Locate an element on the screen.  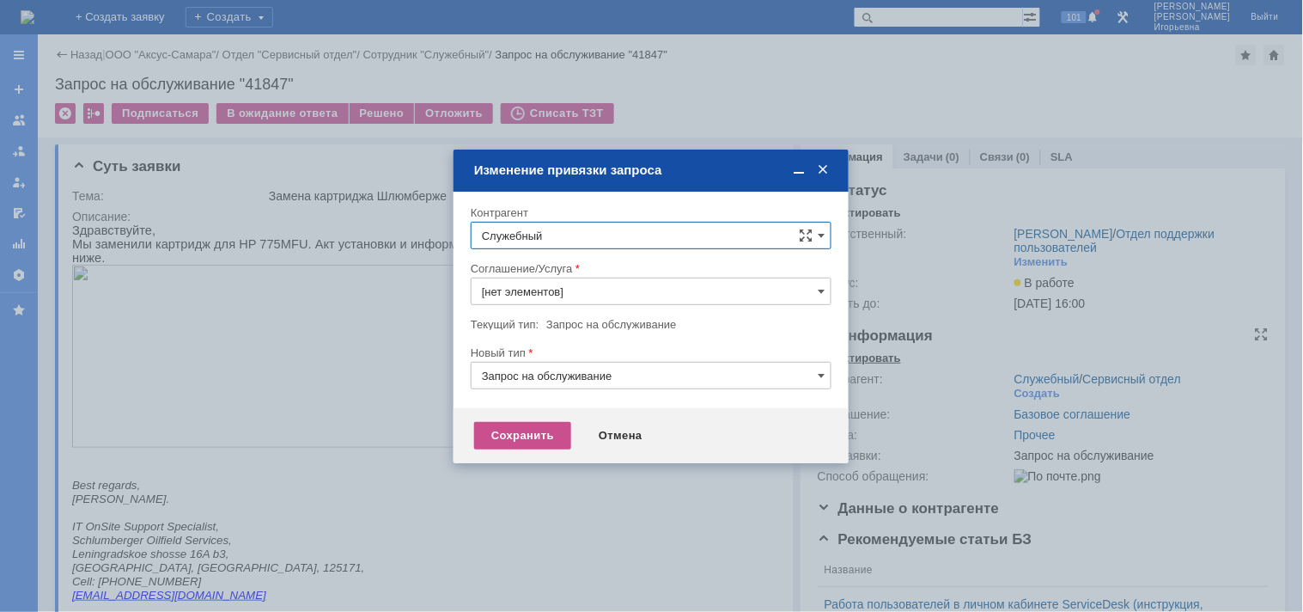
span: Свернуть (Ctrl + M) is located at coordinates (799, 170).